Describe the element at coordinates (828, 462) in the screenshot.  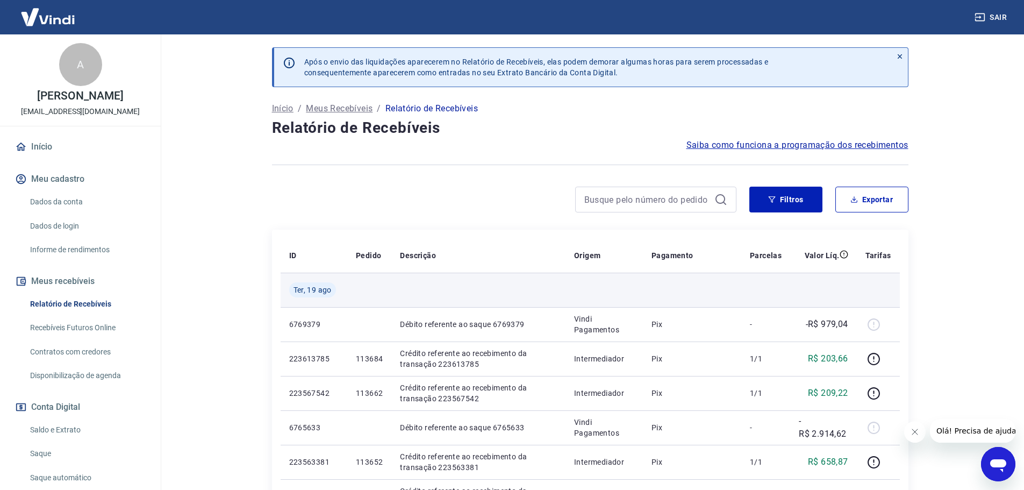
I see `p: R$ 658,87` at that location.